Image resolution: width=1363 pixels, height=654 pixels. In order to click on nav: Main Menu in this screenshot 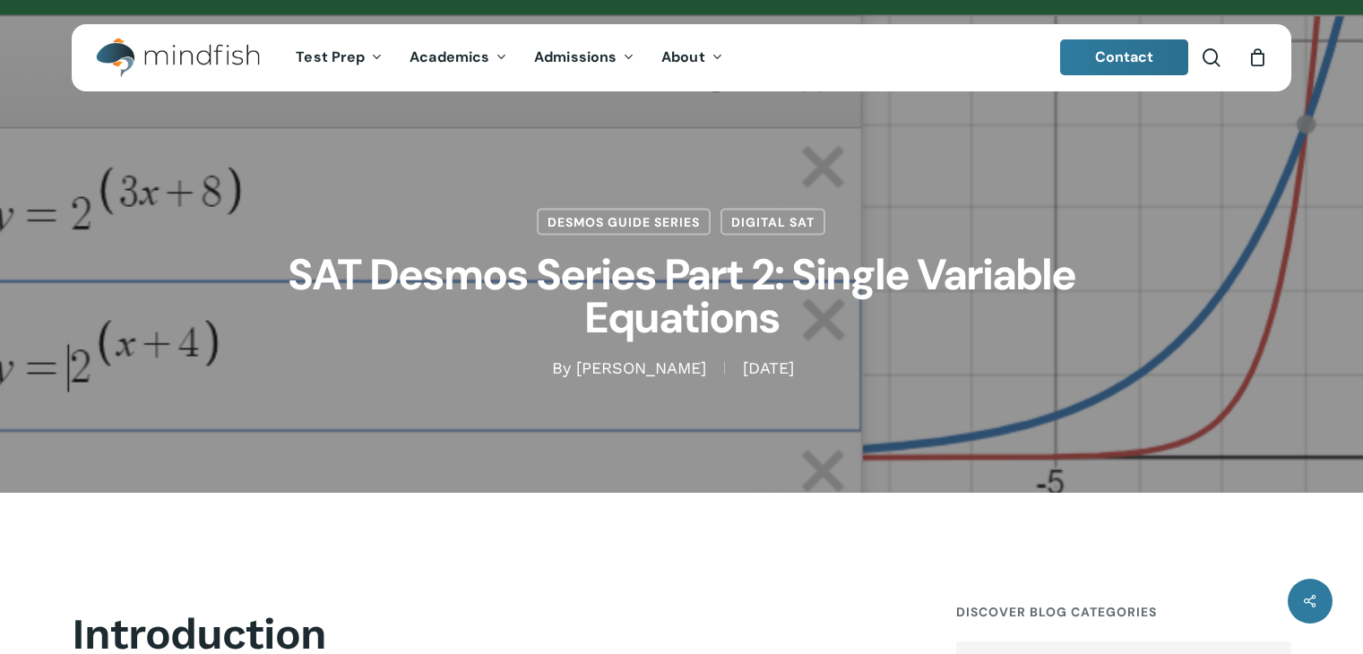, I will do `click(509, 57)`.